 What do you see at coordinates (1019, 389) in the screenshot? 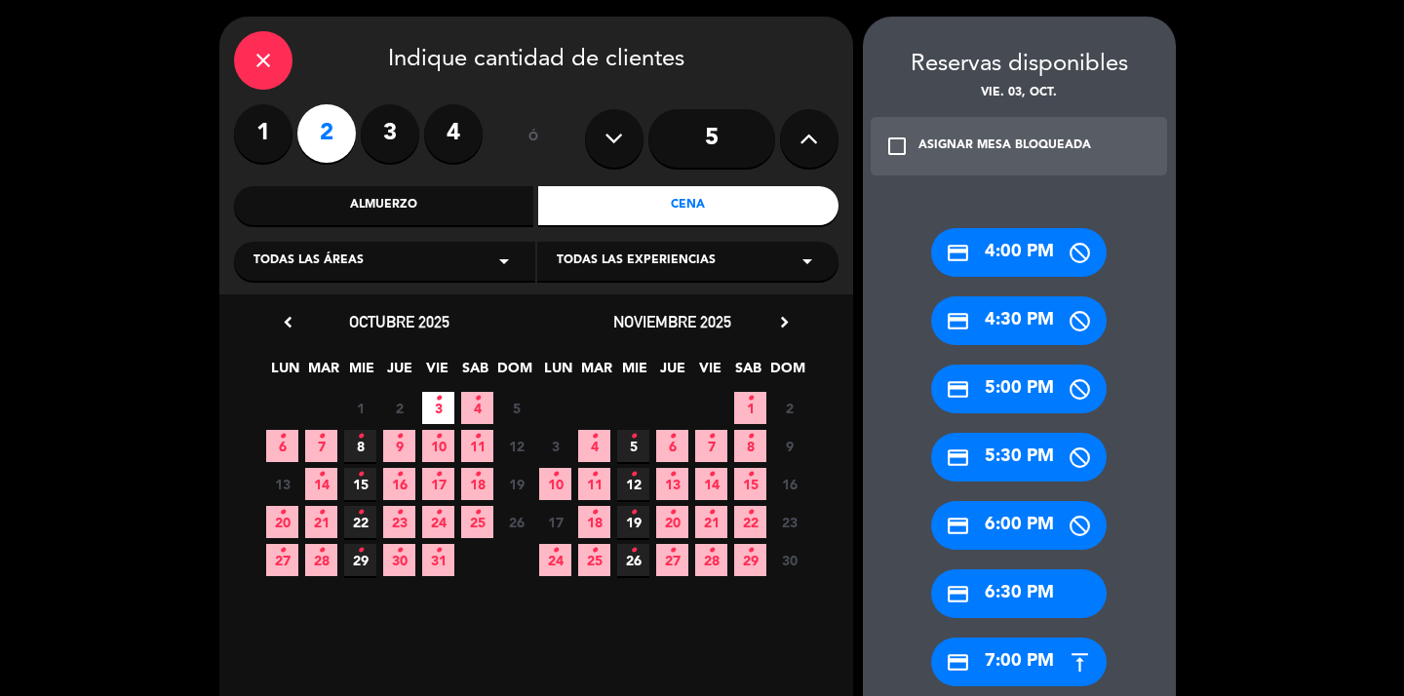
I see `div: 5:00 PM` at bounding box center [1019, 389].